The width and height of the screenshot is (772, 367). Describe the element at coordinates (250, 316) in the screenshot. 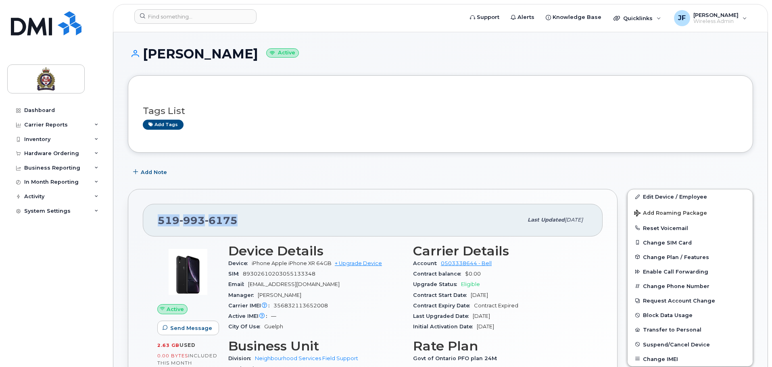

I see `span: Active IMEI` at that location.